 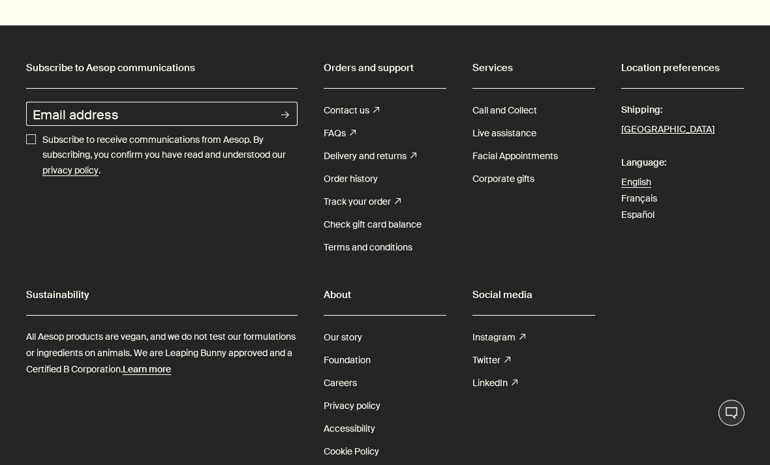 What do you see at coordinates (683, 68) in the screenshot?
I see `h2: Location preferences` at bounding box center [683, 68].